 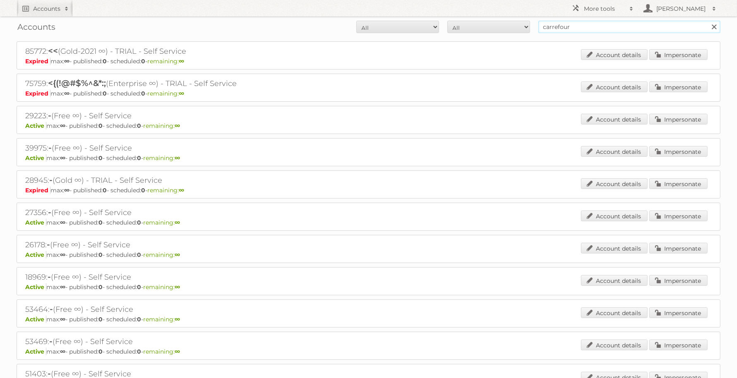 What do you see at coordinates (170, 116) in the screenshot?
I see `h2: 29223: (Free ∞) - Self Service` at bounding box center [170, 116].